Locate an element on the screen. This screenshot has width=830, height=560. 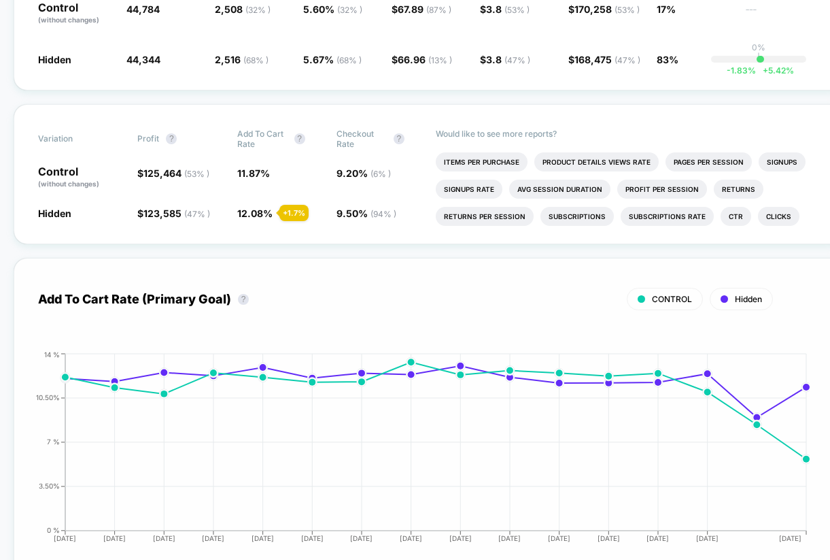
span: 2,516 is located at coordinates (241, 59).